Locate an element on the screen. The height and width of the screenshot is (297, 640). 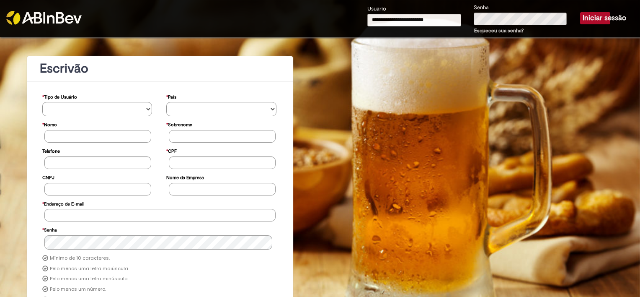
font: Senha is located at coordinates (50, 230).